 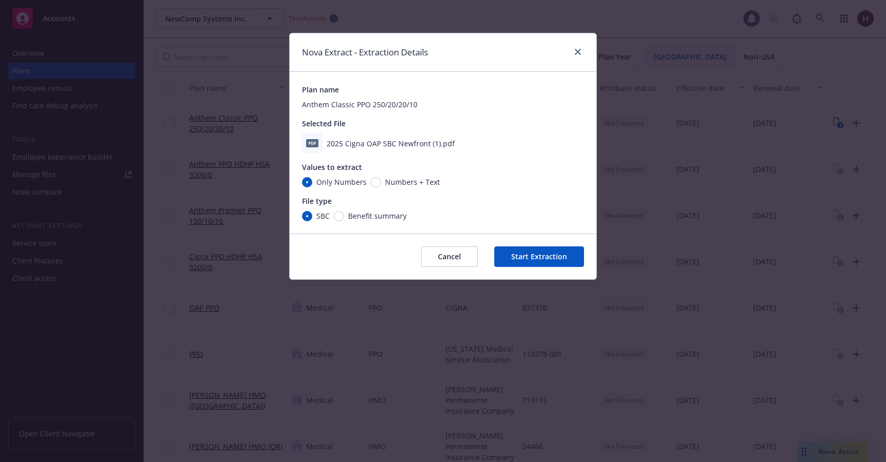 What do you see at coordinates (443, 104) in the screenshot?
I see `div: Anthem Classic PPO 250/20/20/10` at bounding box center [443, 104].